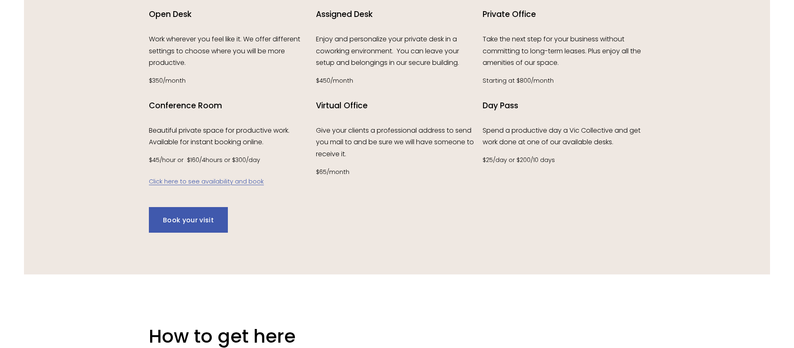 Image resolution: width=794 pixels, height=348 pixels. What do you see at coordinates (397, 14) in the screenshot?
I see `h4: Assigned Desk` at bounding box center [397, 14].